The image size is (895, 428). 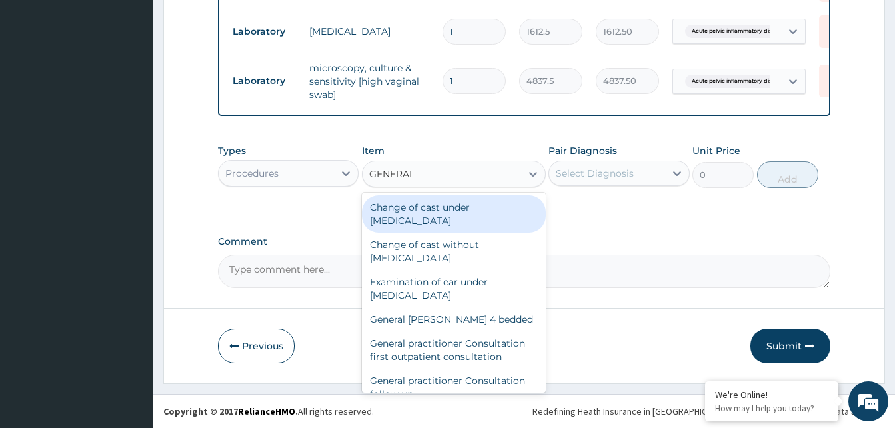 What do you see at coordinates (256, 346) in the screenshot?
I see `button: Previous` at bounding box center [256, 346].